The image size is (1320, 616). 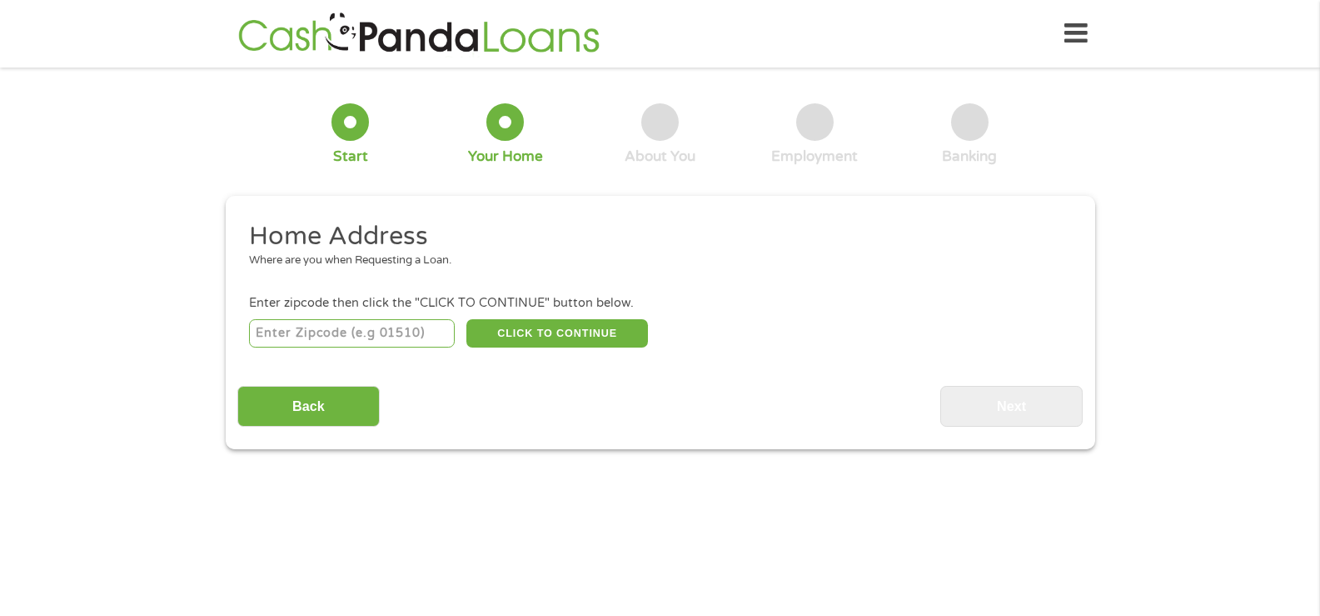 What do you see at coordinates (419, 33) in the screenshot?
I see `img: GetLoanNow Logo` at bounding box center [419, 33].